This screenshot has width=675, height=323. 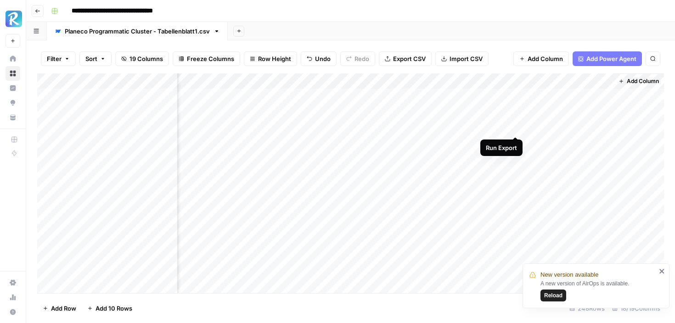 What do you see at coordinates (54, 59) in the screenshot?
I see `span: Filter` at bounding box center [54, 59].